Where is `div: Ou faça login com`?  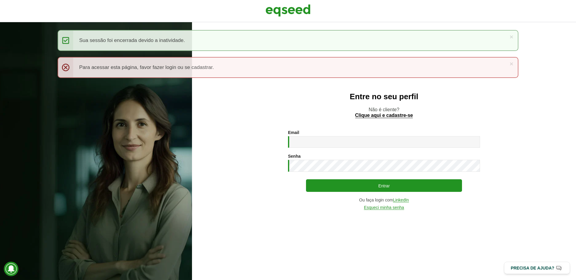 div: Ou faça login com is located at coordinates (384, 200).